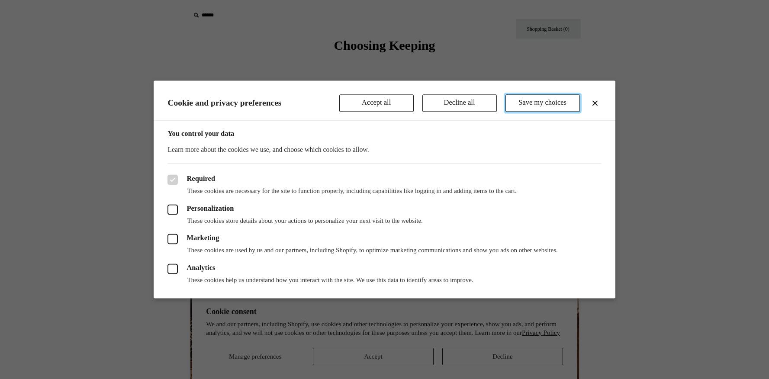  I want to click on button: Save my choices, so click(543, 103).